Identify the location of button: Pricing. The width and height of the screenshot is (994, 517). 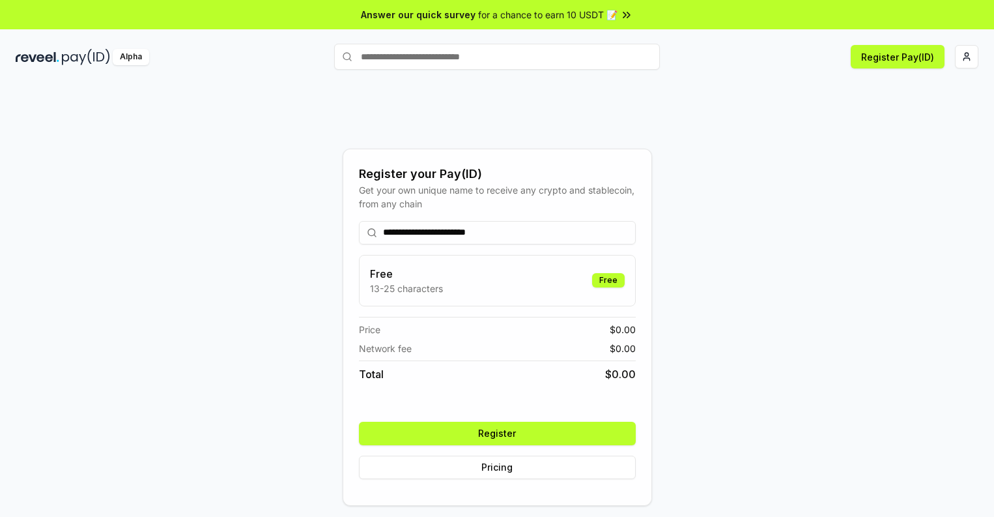
(497, 467).